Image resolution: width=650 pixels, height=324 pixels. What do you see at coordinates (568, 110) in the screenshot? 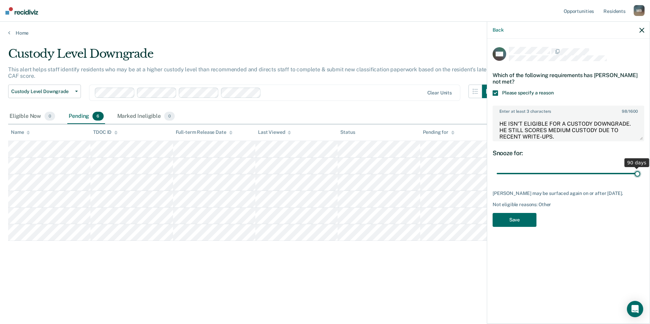
I see `label: Enter at least 3 characters` at bounding box center [568, 110].